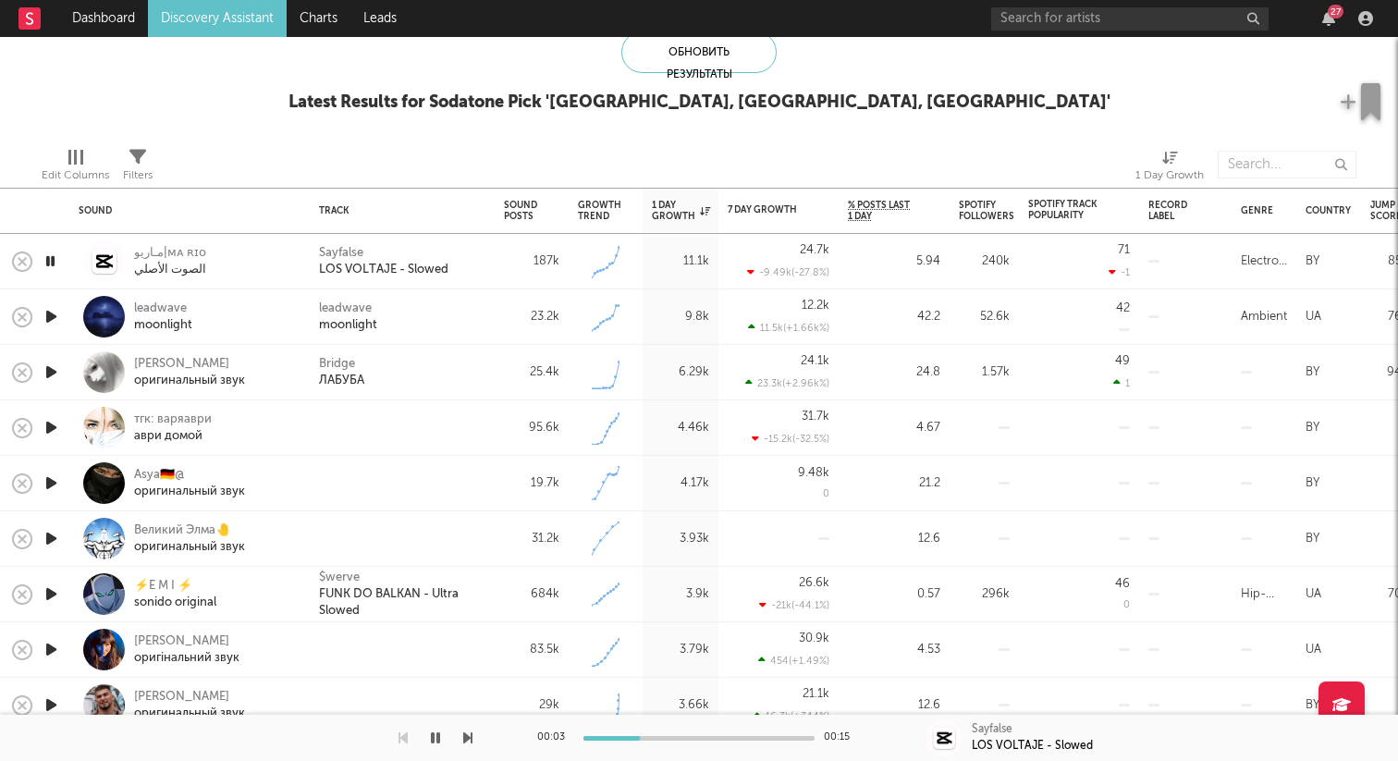 This screenshot has width=1398, height=761. What do you see at coordinates (173, 437) in the screenshot?
I see `div: аври домой` at bounding box center [173, 437].